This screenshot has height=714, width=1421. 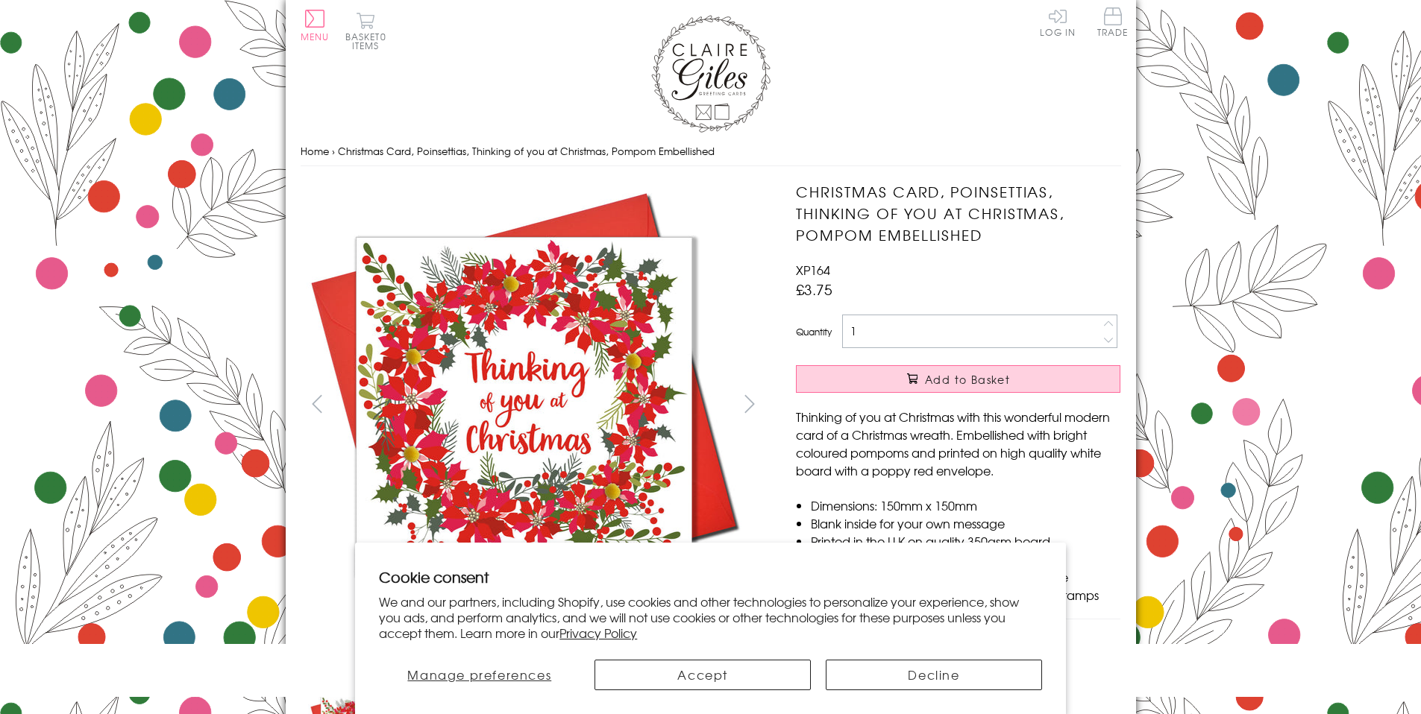 What do you see at coordinates (965, 524) in the screenshot?
I see `li: Blank inside for your own message` at bounding box center [965, 524].